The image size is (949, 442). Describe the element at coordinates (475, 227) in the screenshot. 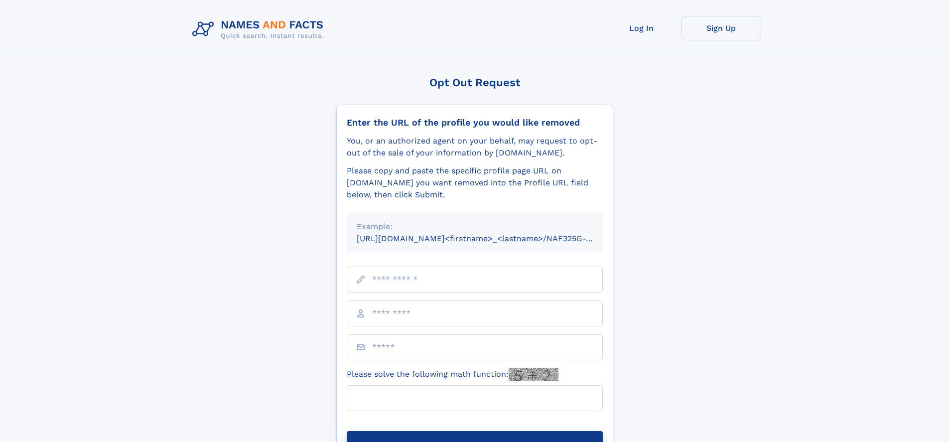

I see `div: Example:` at that location.